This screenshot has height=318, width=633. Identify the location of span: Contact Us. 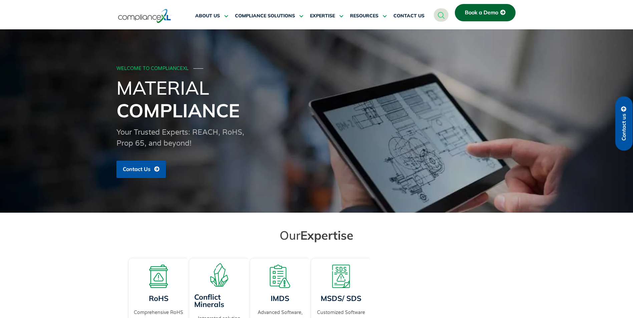
(136, 169).